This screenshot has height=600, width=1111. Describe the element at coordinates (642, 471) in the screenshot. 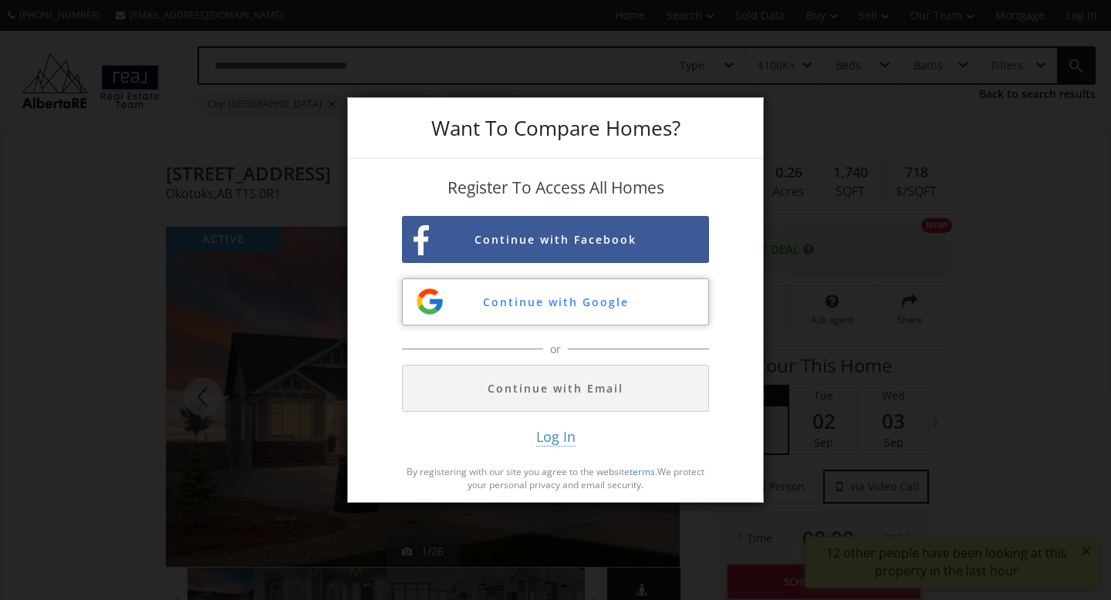

I see `a: terms` at that location.